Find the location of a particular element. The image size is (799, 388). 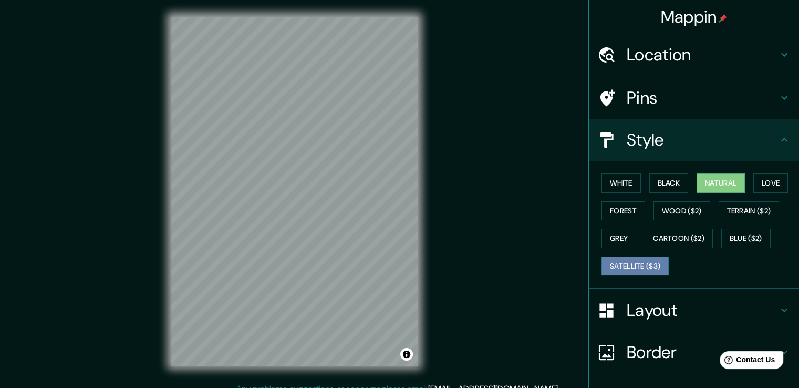

h4: Style is located at coordinates (702, 140).